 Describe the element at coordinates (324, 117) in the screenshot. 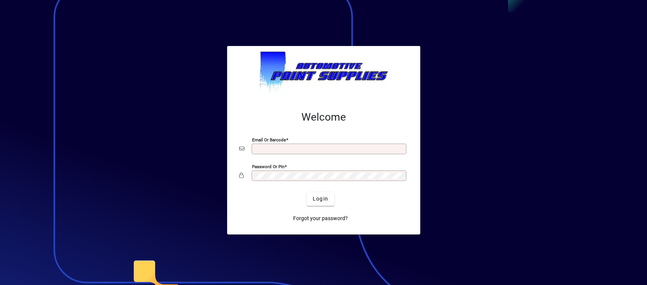

I see `h2: Welcome` at that location.